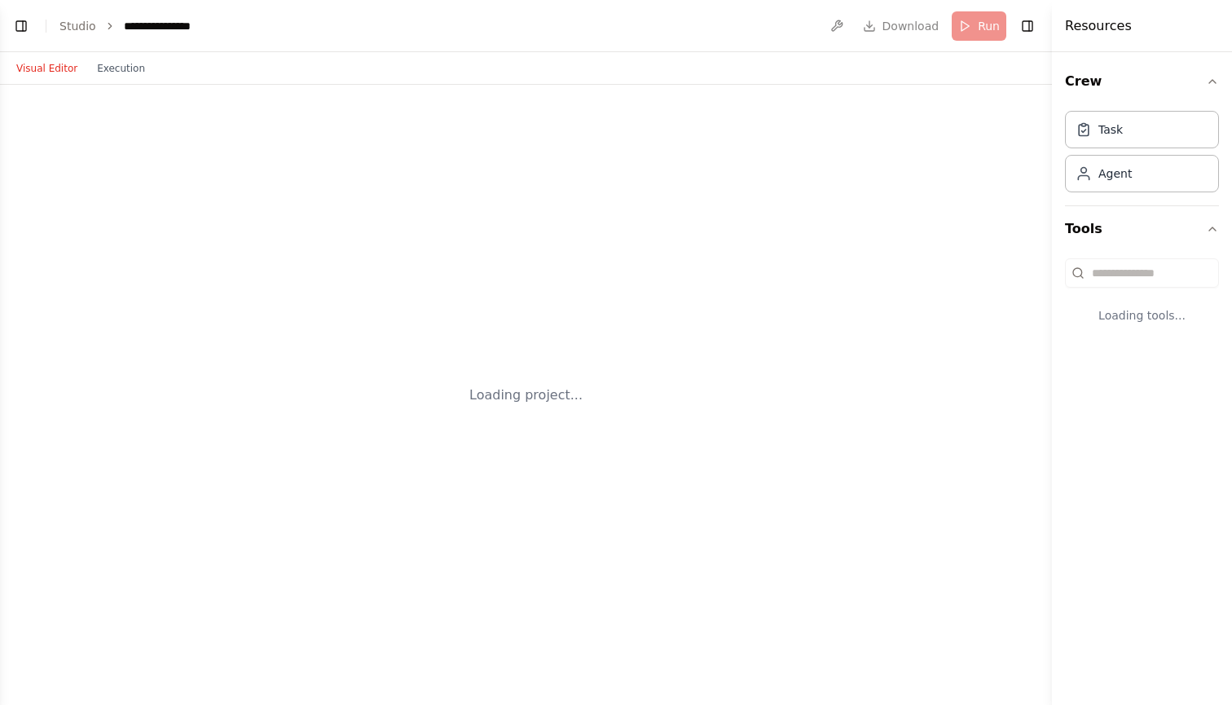  What do you see at coordinates (525, 395) in the screenshot?
I see `div: Loading project...` at bounding box center [525, 395].